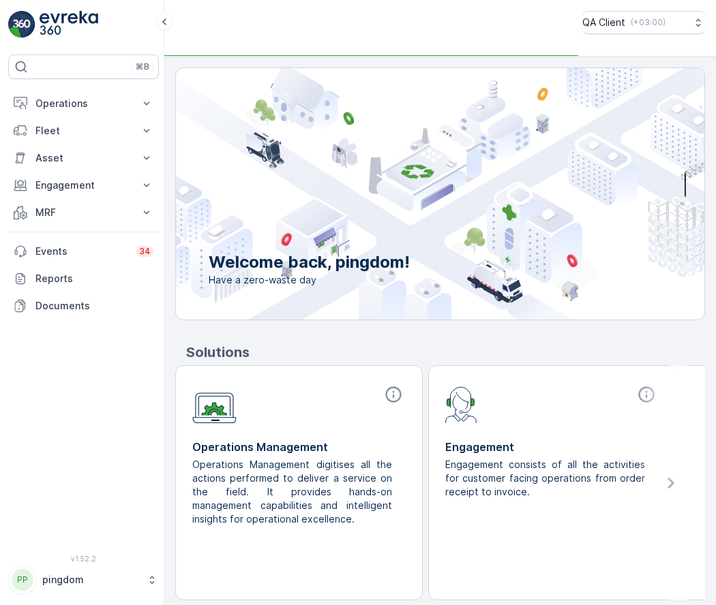  Describe the element at coordinates (82, 252) in the screenshot. I see `p: Events` at that location.